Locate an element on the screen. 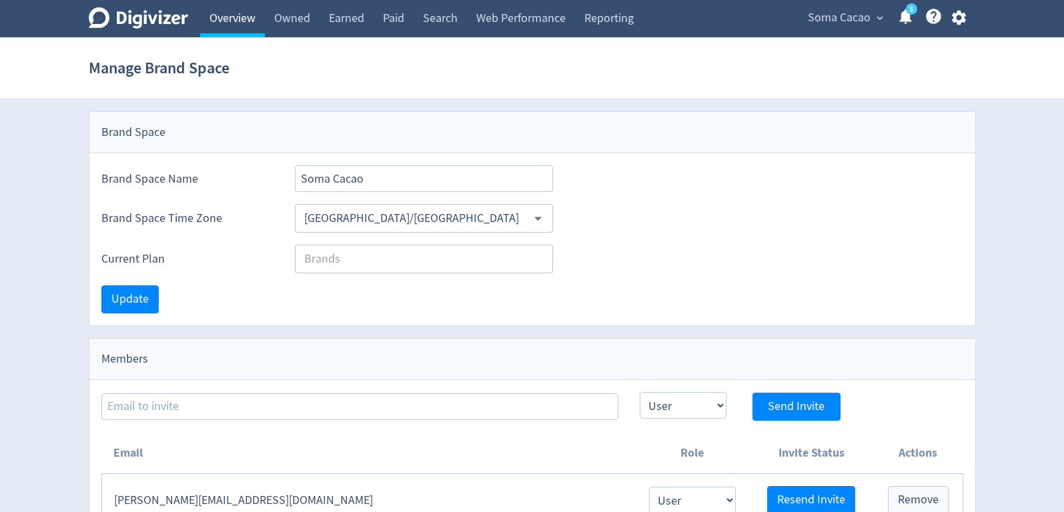 The image size is (1064, 512). button: Soma Cacao is located at coordinates (845, 18).